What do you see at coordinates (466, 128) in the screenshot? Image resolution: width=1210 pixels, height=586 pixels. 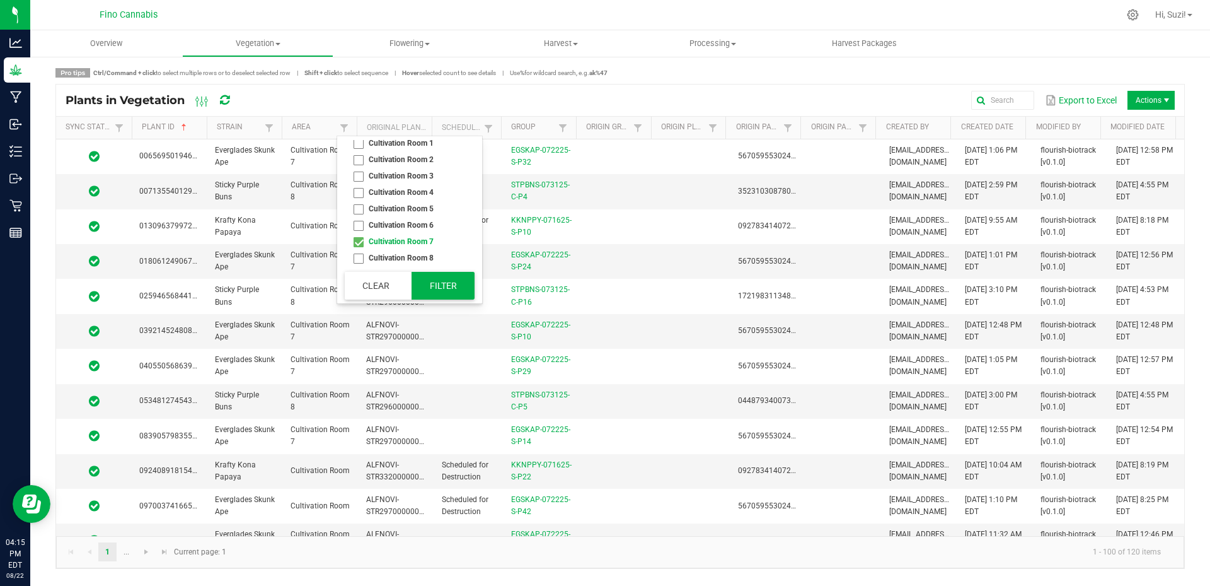 I see `th: Scheduled` at bounding box center [466, 128].